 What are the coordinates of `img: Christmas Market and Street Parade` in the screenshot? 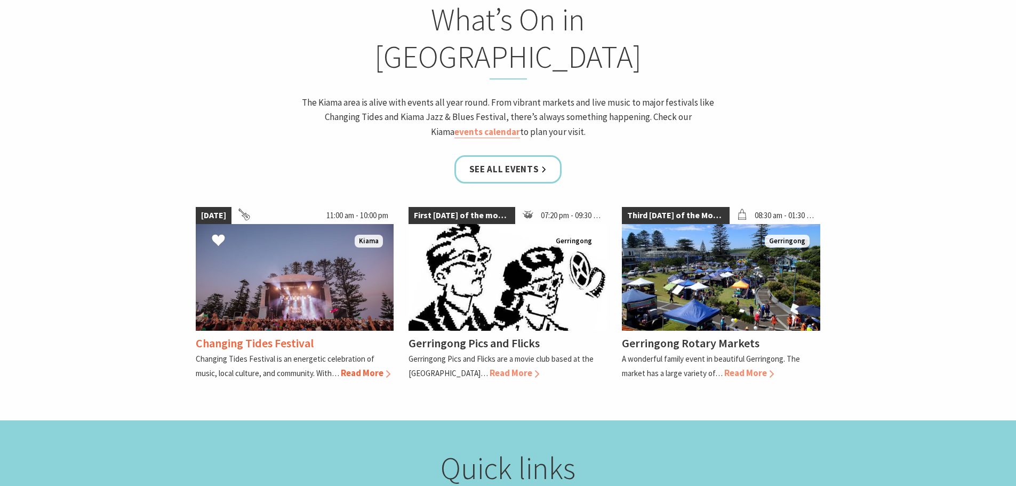 It's located at (721, 277).